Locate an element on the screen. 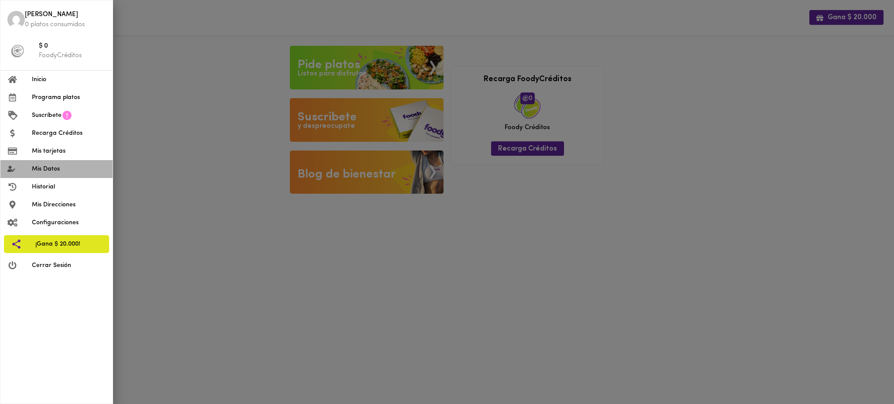 This screenshot has width=894, height=404. span: ¡Gana $ 20.000! is located at coordinates (69, 244).